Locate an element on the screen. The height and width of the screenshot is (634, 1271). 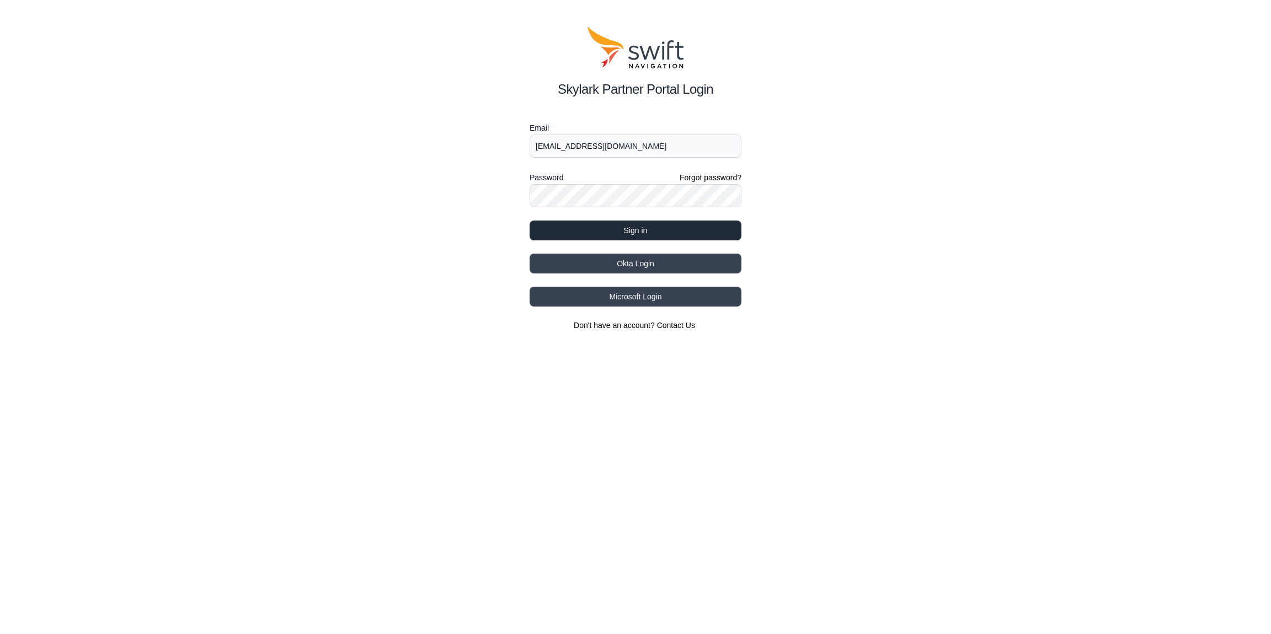
a: Contact Us is located at coordinates (676, 325).